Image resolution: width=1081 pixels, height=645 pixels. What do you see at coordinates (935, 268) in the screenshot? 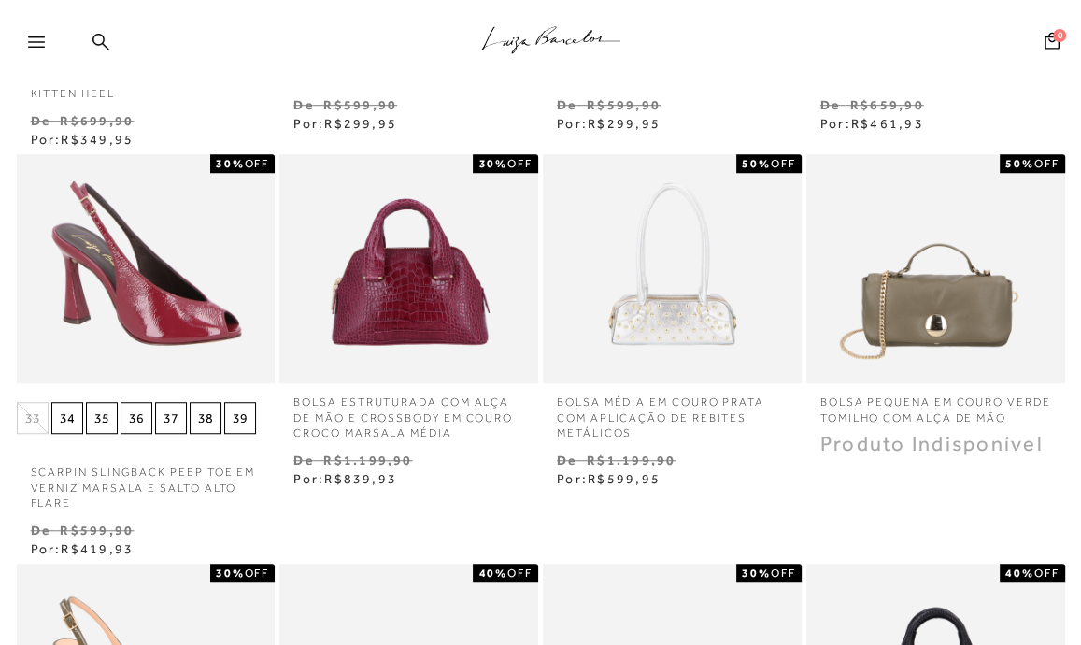
I see `img: BOLSA PEQUENA EM COURO VERDE TOMILHO COM ALÇA DE MÃO` at bounding box center [935, 268].